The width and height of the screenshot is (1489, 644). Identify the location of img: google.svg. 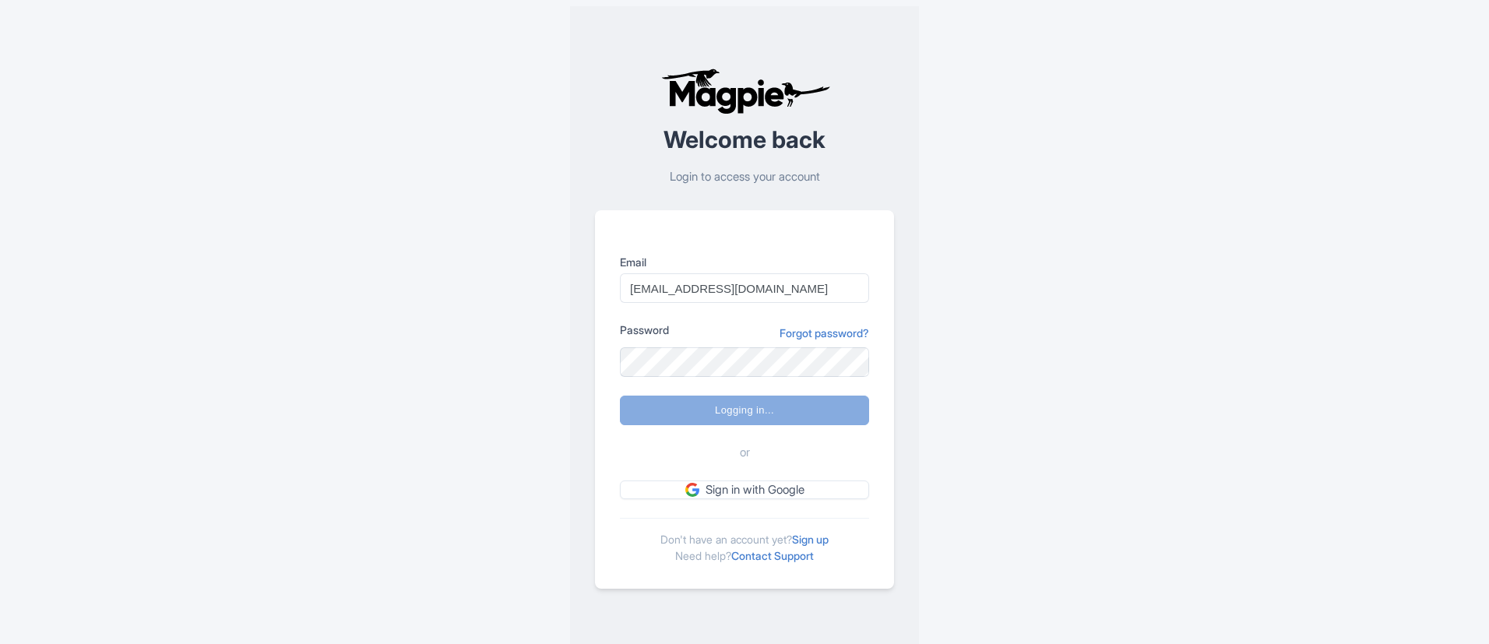
(692, 490).